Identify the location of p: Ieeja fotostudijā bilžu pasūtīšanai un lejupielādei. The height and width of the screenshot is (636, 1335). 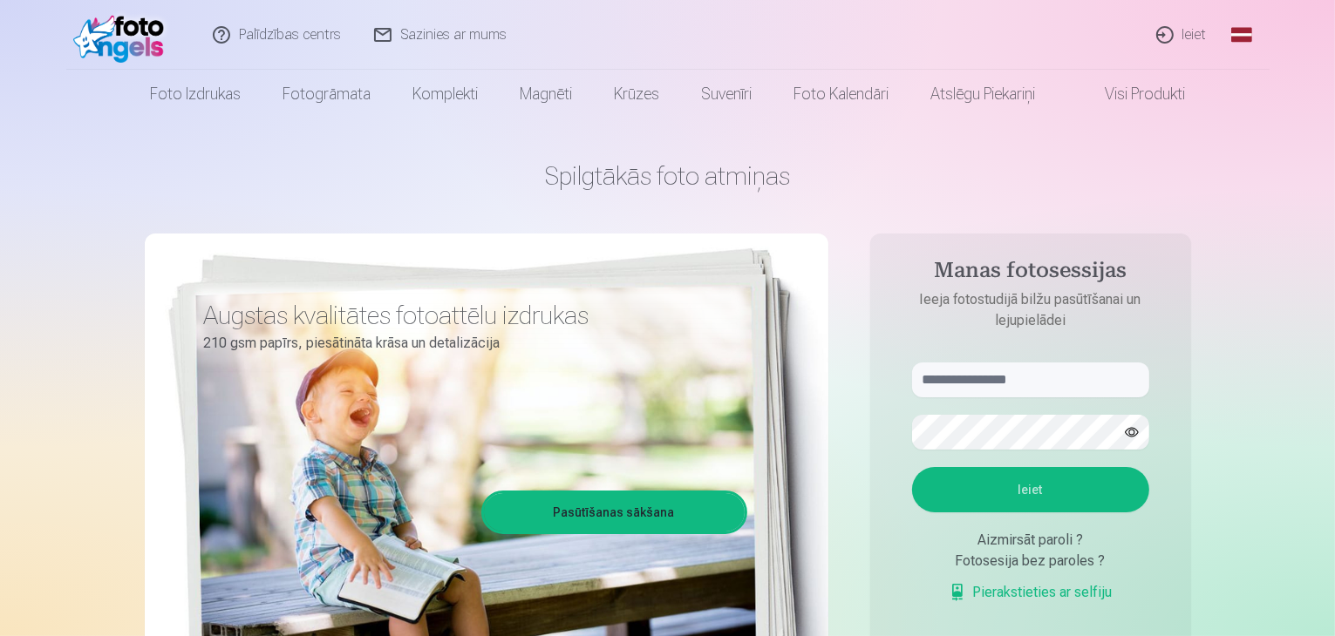
(1030, 310).